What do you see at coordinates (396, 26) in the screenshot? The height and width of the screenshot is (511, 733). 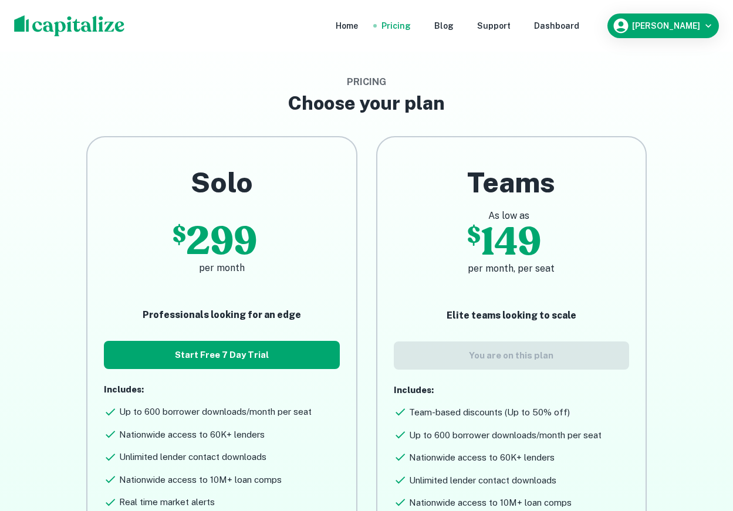 I see `div: Pricing` at bounding box center [396, 26].